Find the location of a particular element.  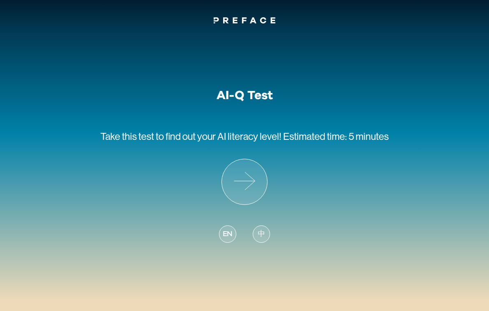

span: Take this test to is located at coordinates (132, 136).